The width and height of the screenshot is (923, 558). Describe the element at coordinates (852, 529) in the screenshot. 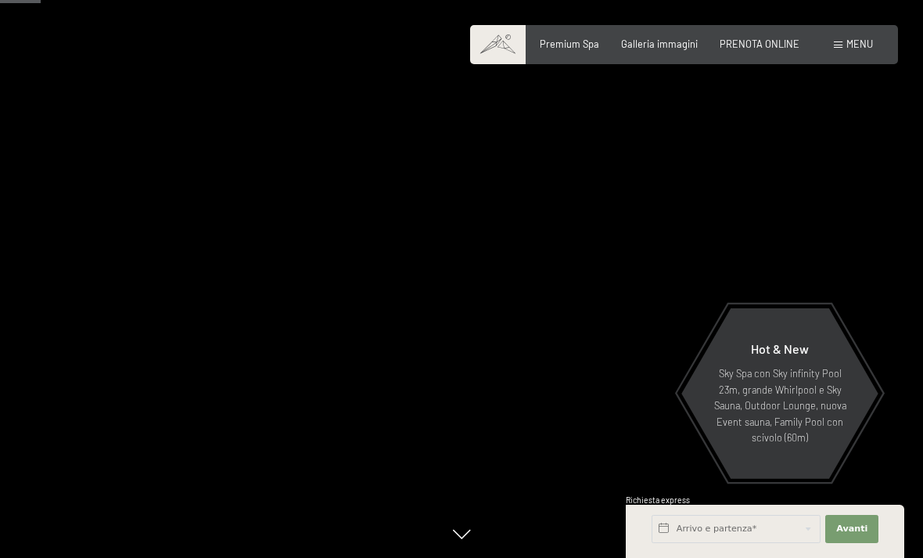

I see `span: Avanti` at that location.